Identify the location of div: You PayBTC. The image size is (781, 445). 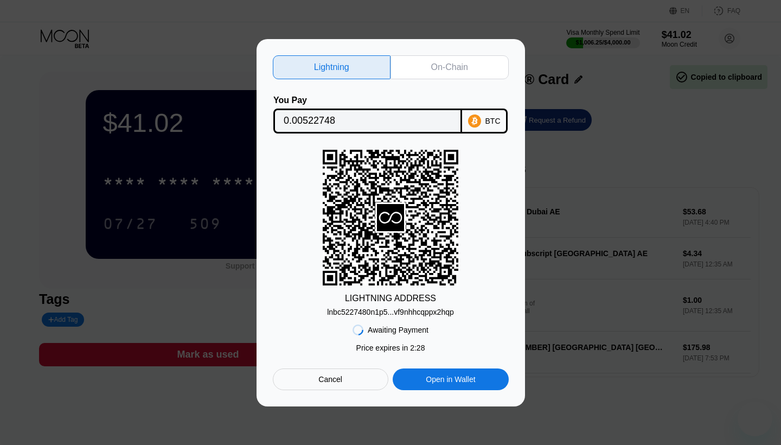
(391, 114).